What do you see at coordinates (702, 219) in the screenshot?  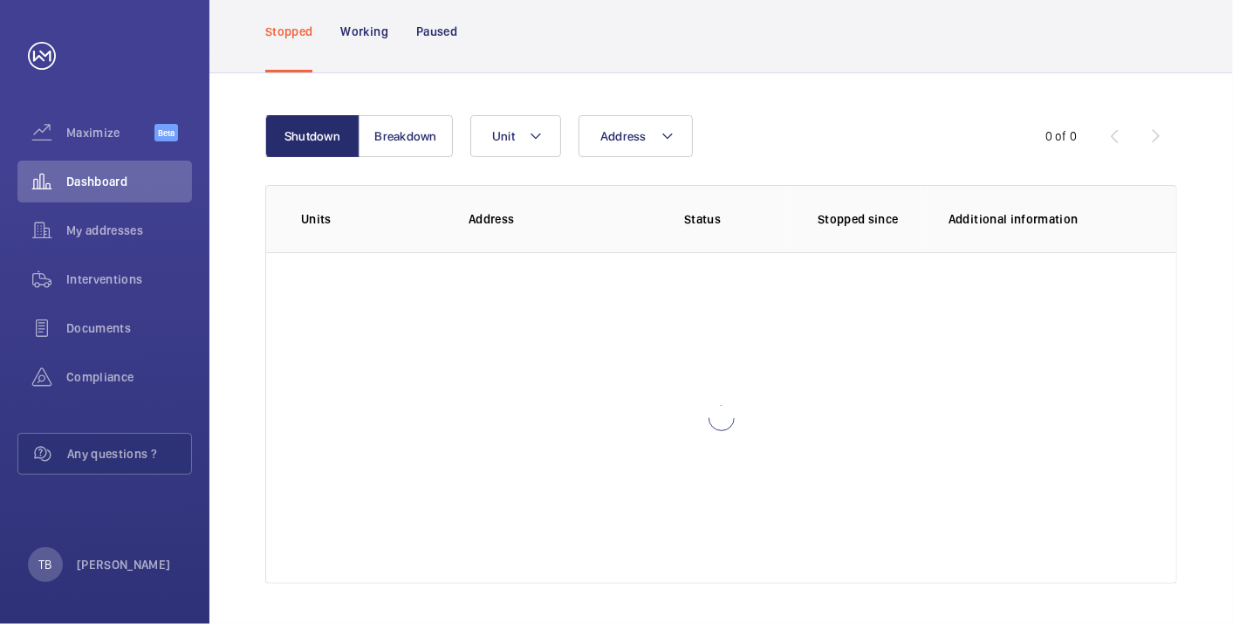 I see `p: Status` at bounding box center [702, 219].